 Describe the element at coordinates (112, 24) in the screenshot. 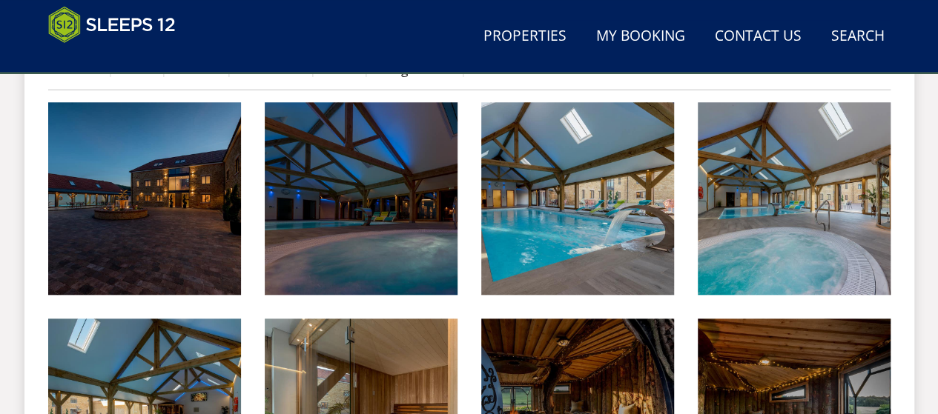

I see `img: Sleeps 12` at that location.